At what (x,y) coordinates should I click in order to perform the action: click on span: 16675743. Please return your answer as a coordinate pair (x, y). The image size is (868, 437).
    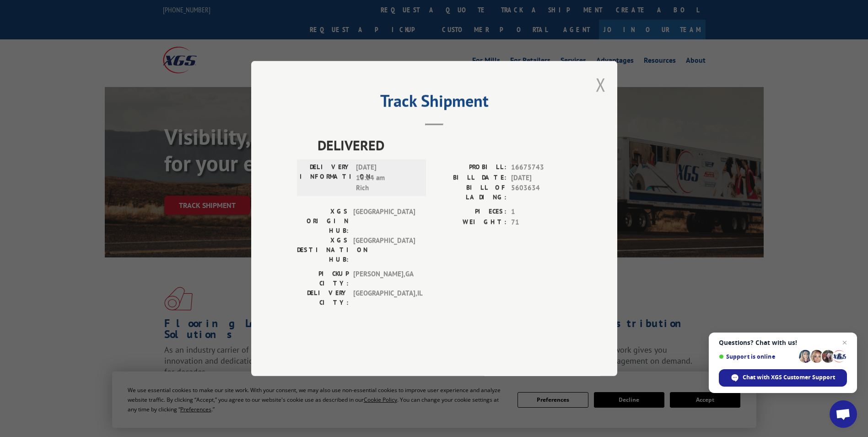
    Looking at the image, I should click on (542, 167).